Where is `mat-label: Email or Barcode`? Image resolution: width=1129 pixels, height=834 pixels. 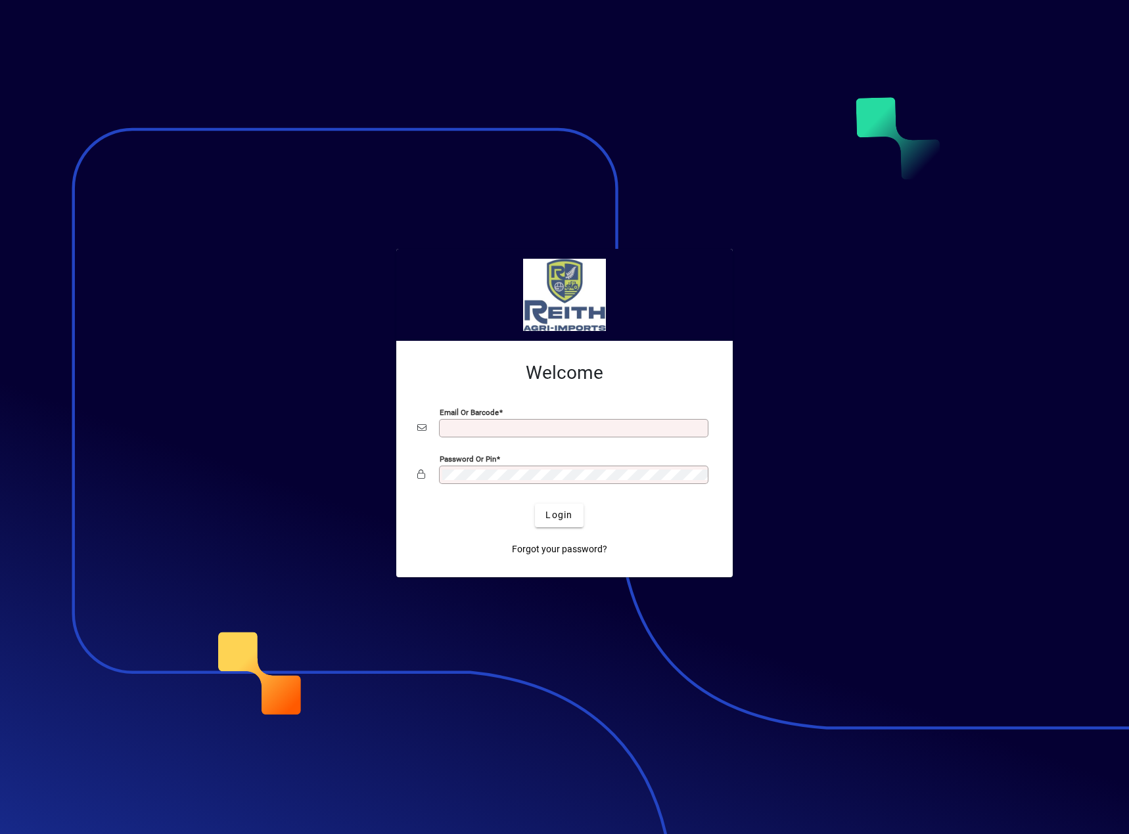 mat-label: Email or Barcode is located at coordinates (469, 412).